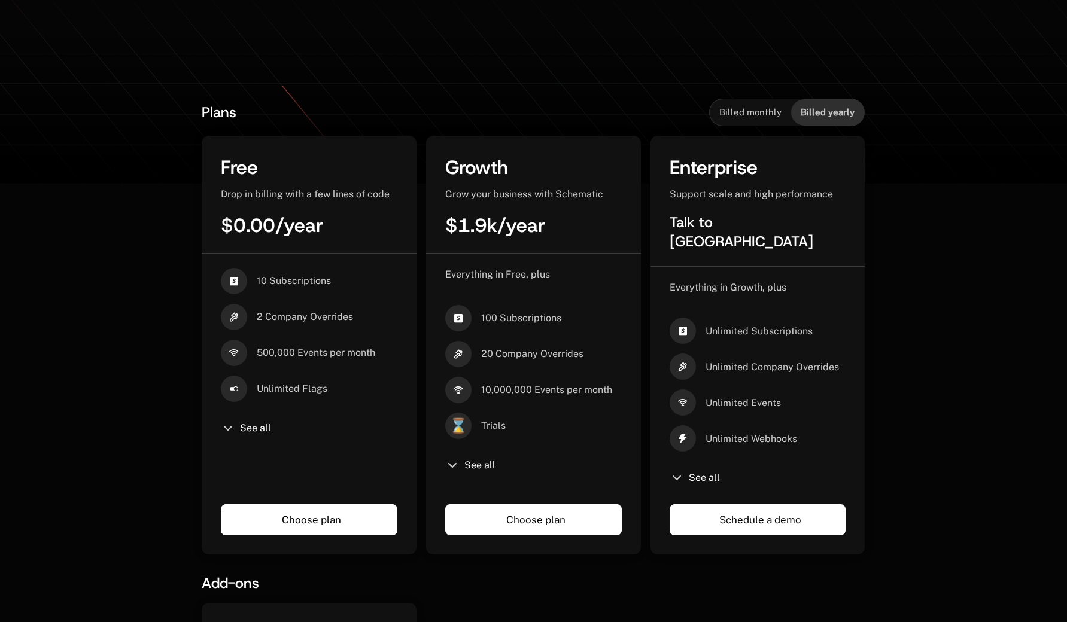  What do you see at coordinates (248, 226) in the screenshot?
I see `span: $0.00` at bounding box center [248, 226].